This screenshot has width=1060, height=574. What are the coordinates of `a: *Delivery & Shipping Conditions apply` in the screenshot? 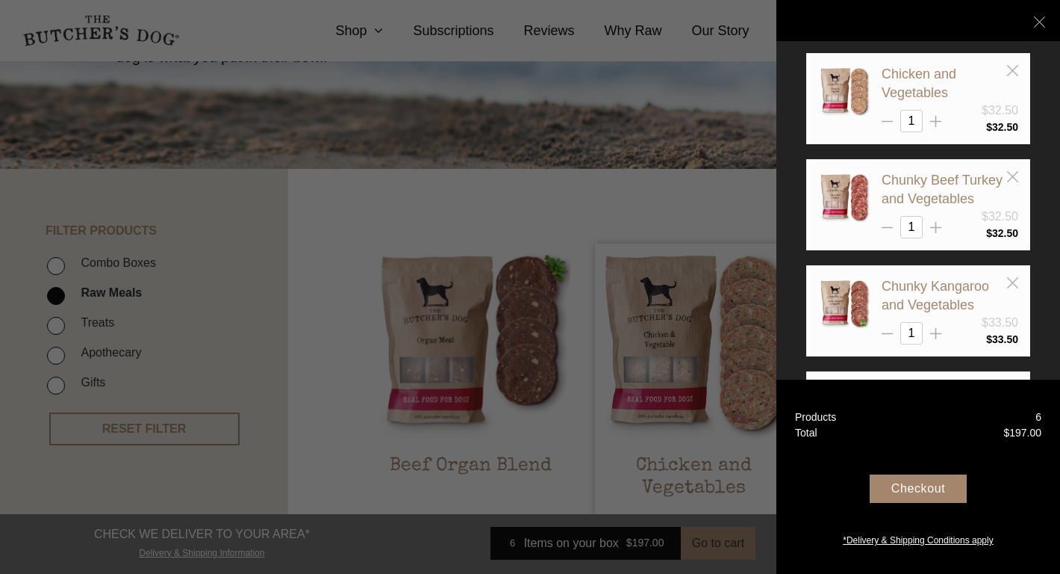 It's located at (919, 538).